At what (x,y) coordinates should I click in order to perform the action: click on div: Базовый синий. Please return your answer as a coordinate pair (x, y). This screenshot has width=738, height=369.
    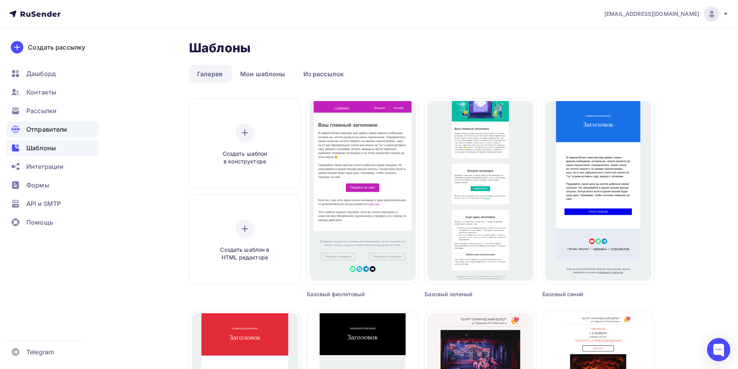
    Looking at the image, I should click on (584, 294).